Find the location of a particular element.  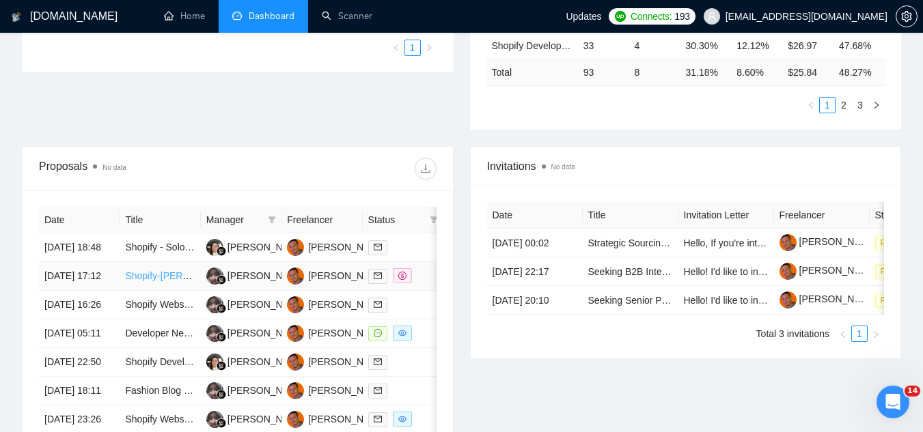

button: setting is located at coordinates (906, 16).